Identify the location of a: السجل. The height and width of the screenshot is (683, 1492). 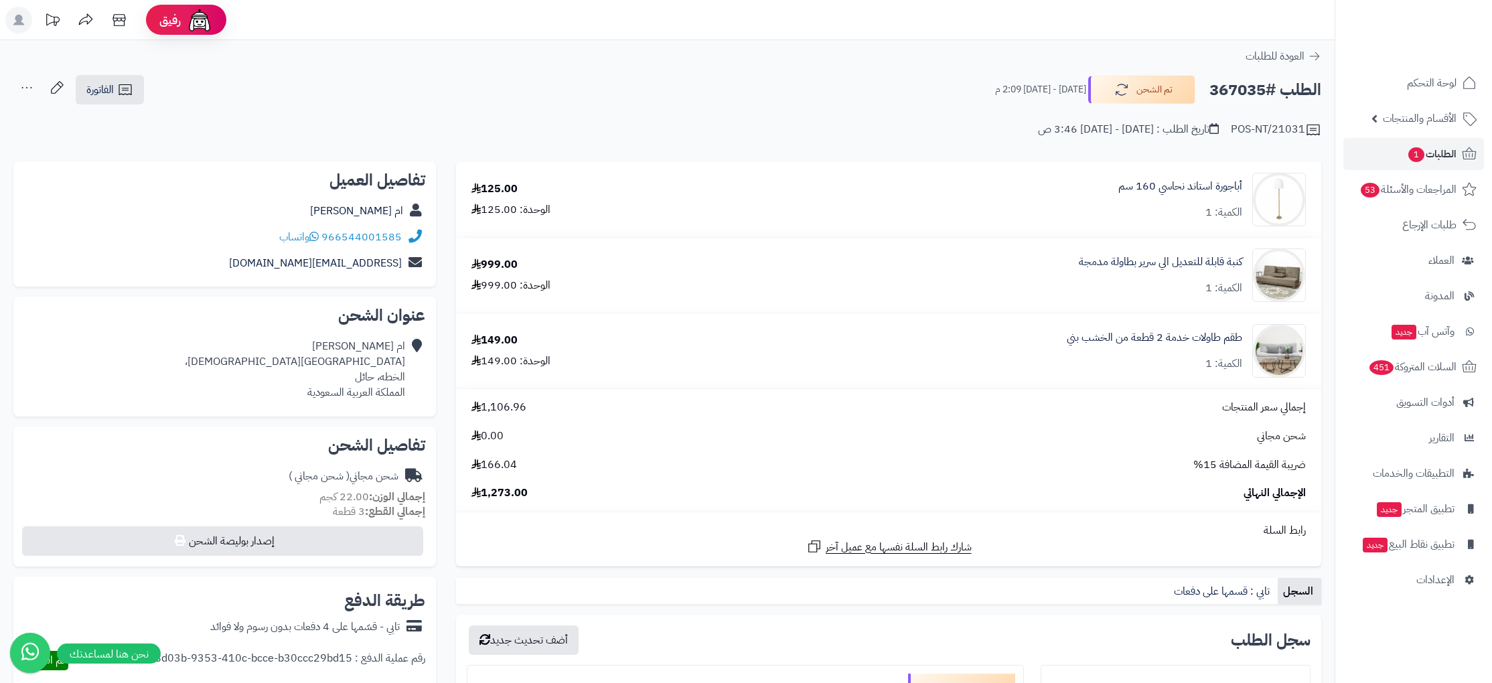
(1299, 591).